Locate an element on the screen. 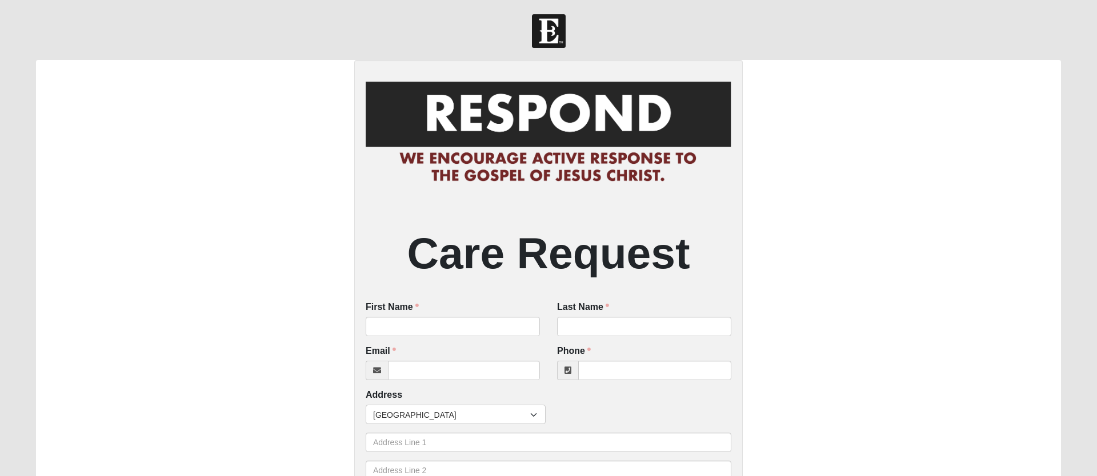 This screenshot has width=1097, height=476. label: Email is located at coordinates (380, 351).